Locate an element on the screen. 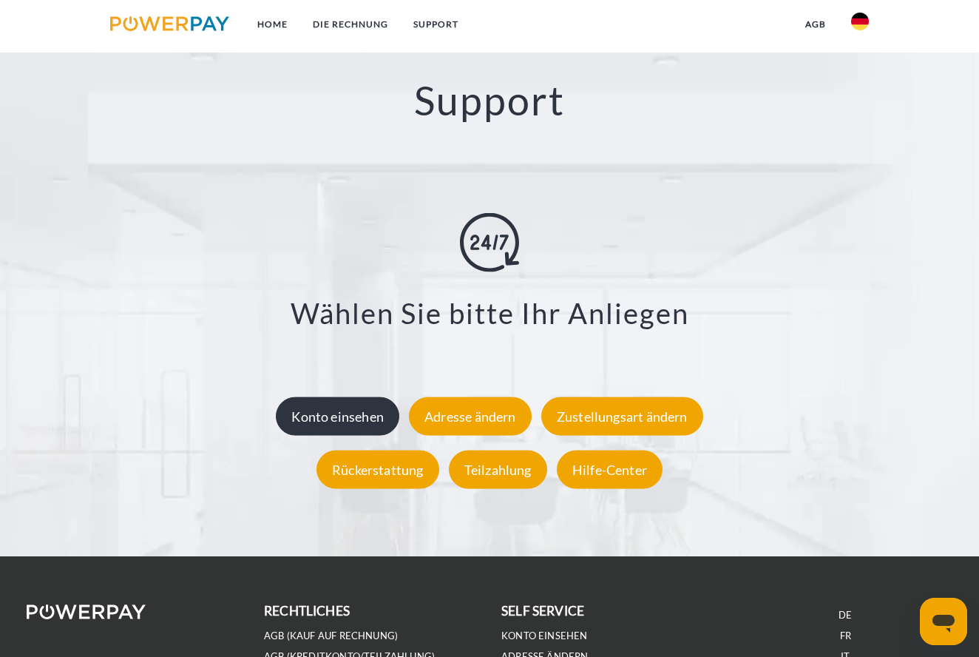 The image size is (979, 657). div: Adresse ändern is located at coordinates (470, 416).